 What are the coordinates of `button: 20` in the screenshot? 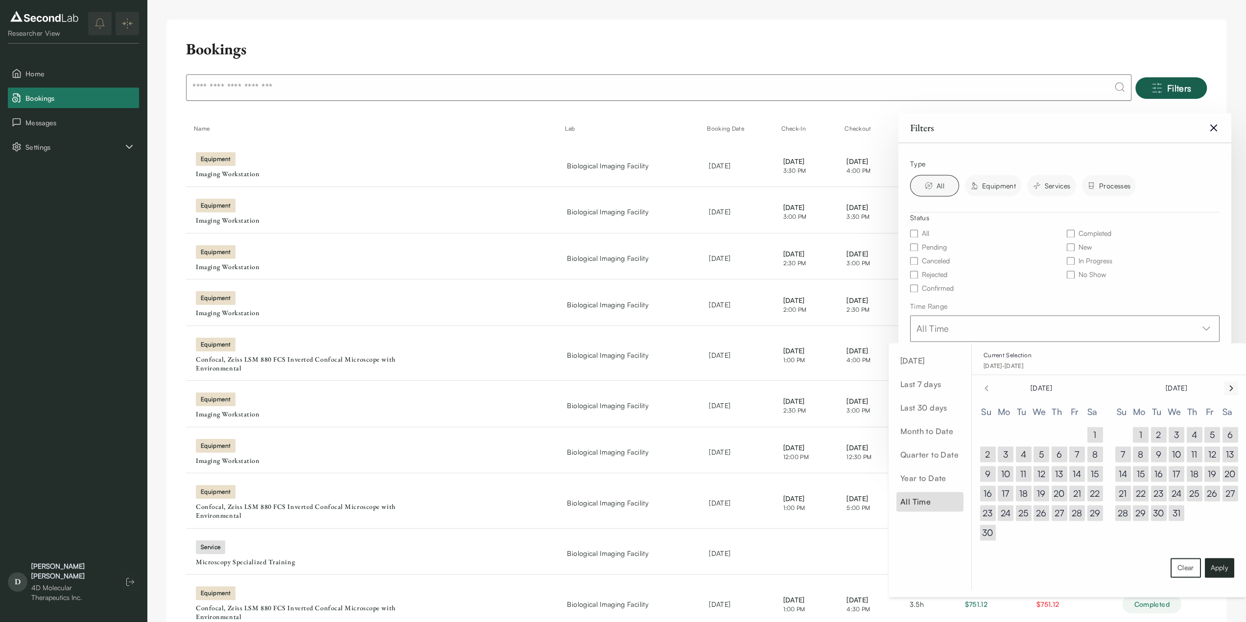 It's located at (1229, 474).